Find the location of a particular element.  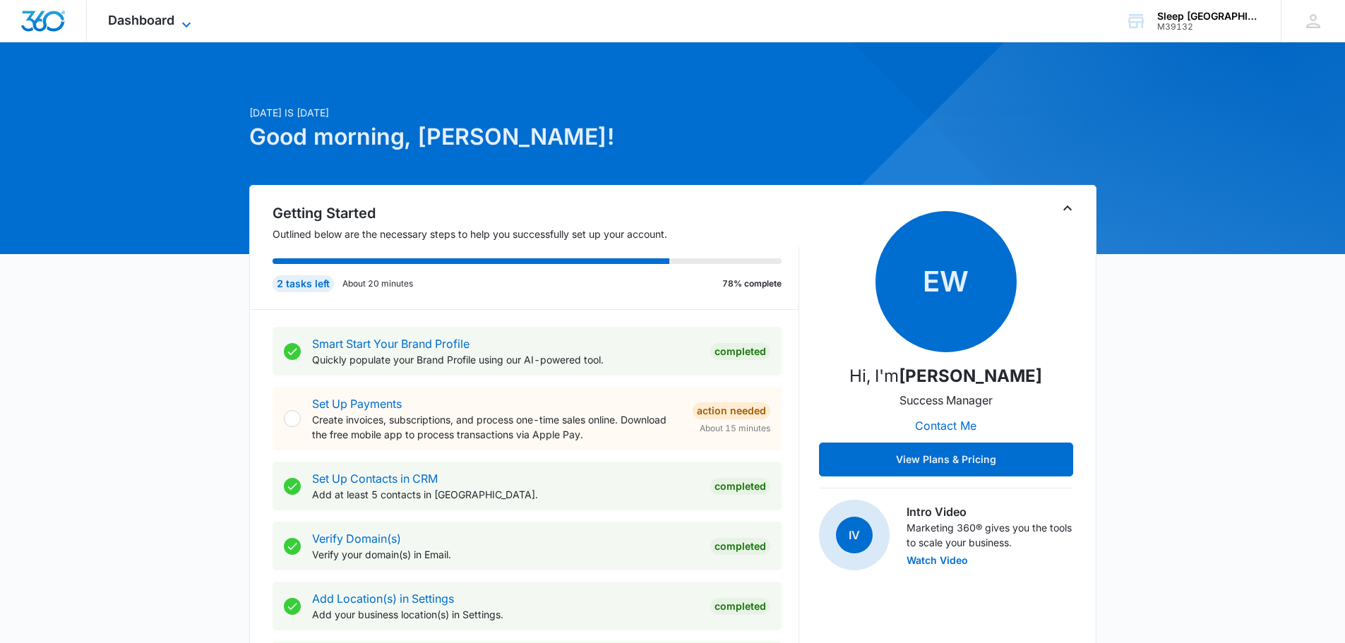

span: EW is located at coordinates (946, 282).